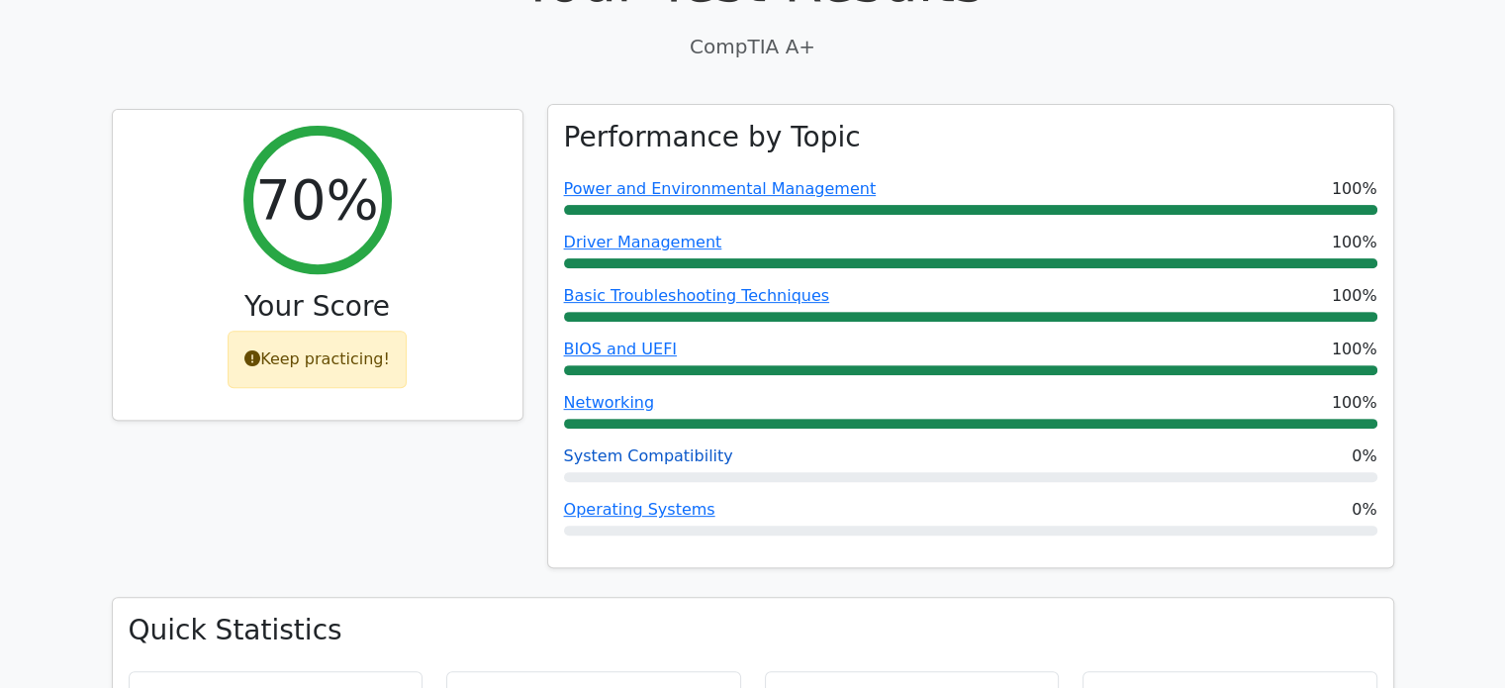  I want to click on a: System Compatibility, so click(648, 455).